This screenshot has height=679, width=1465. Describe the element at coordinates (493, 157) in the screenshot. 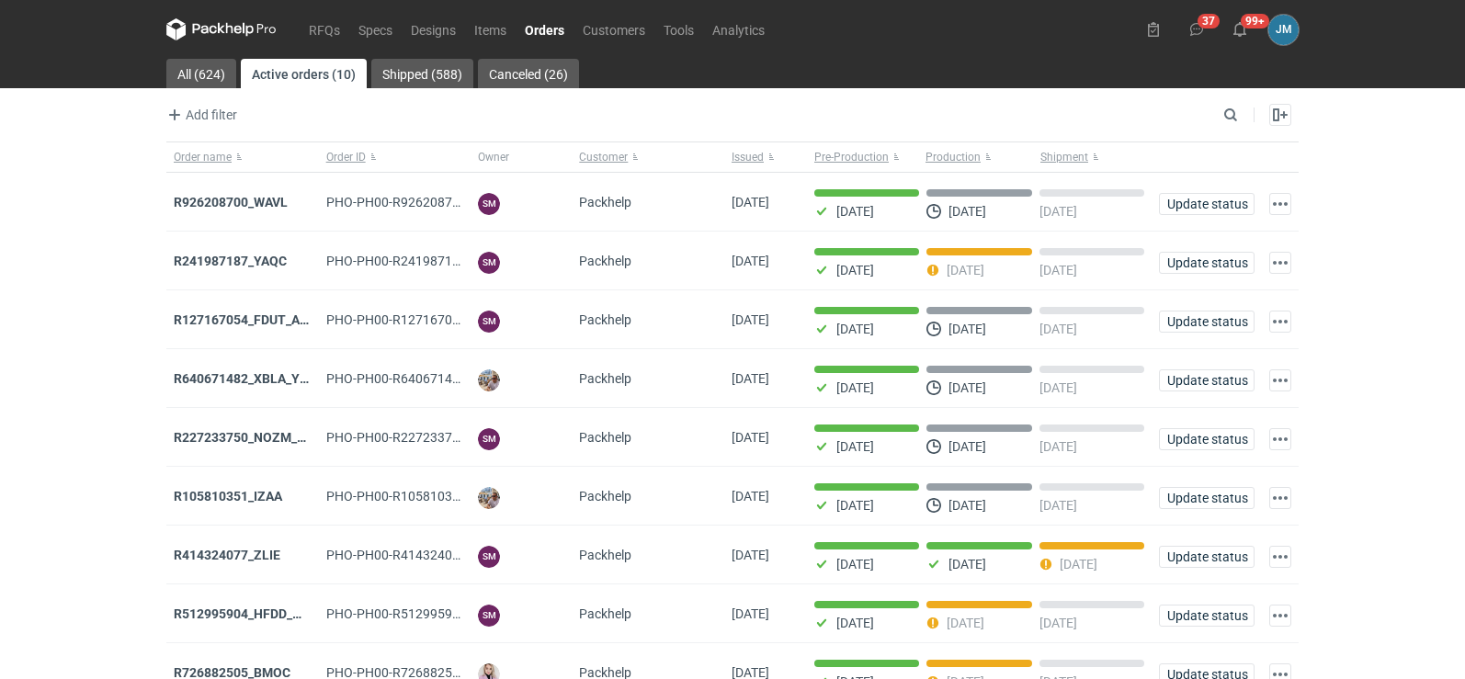

I see `span: Owner` at that location.